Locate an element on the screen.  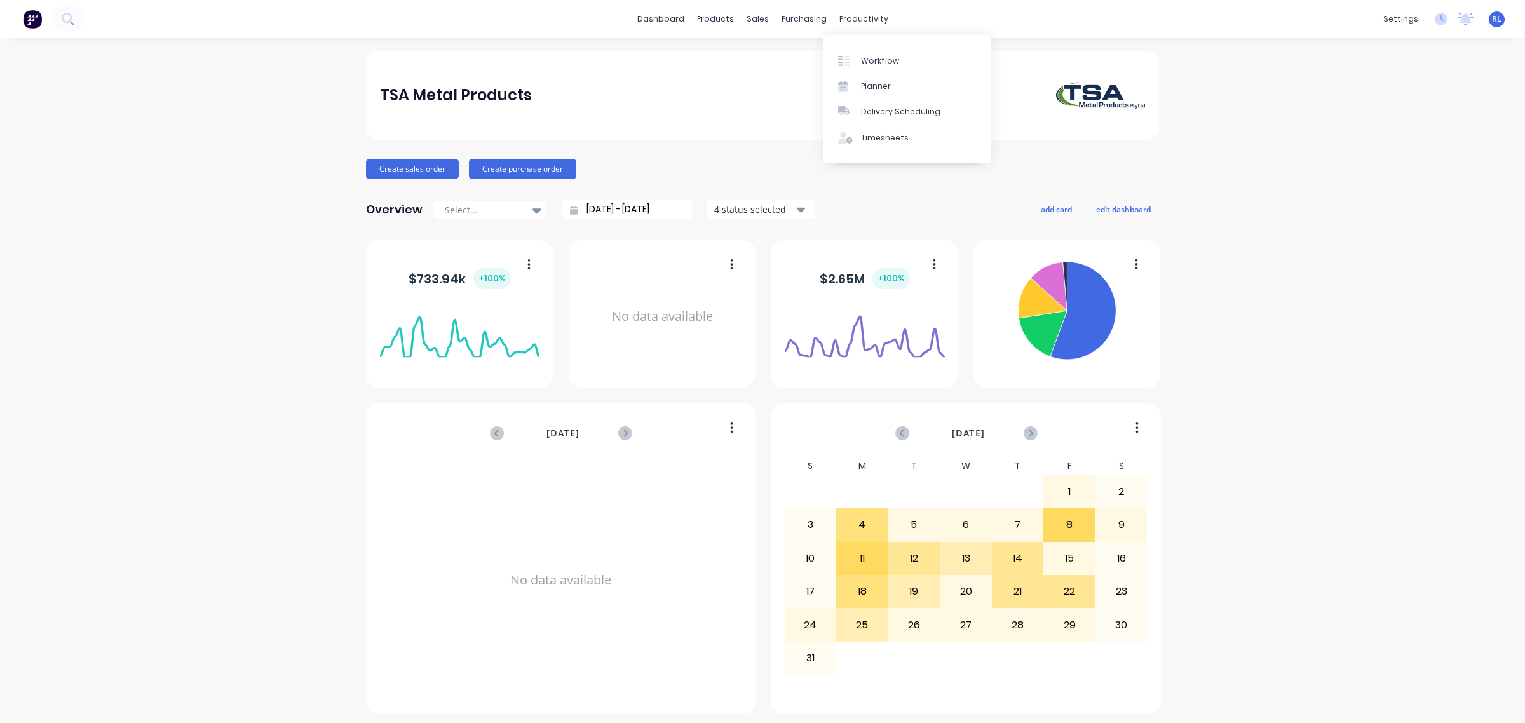
span: RL is located at coordinates (1496, 19).